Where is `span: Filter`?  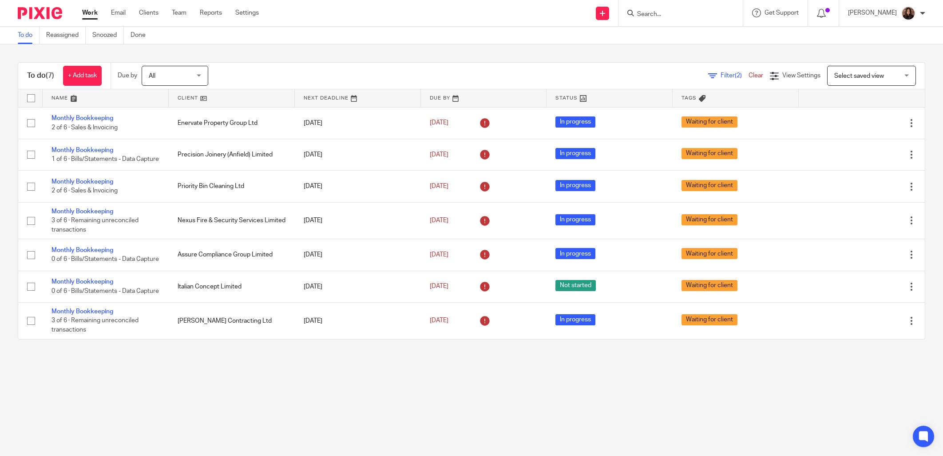
span: Filter is located at coordinates (734, 75).